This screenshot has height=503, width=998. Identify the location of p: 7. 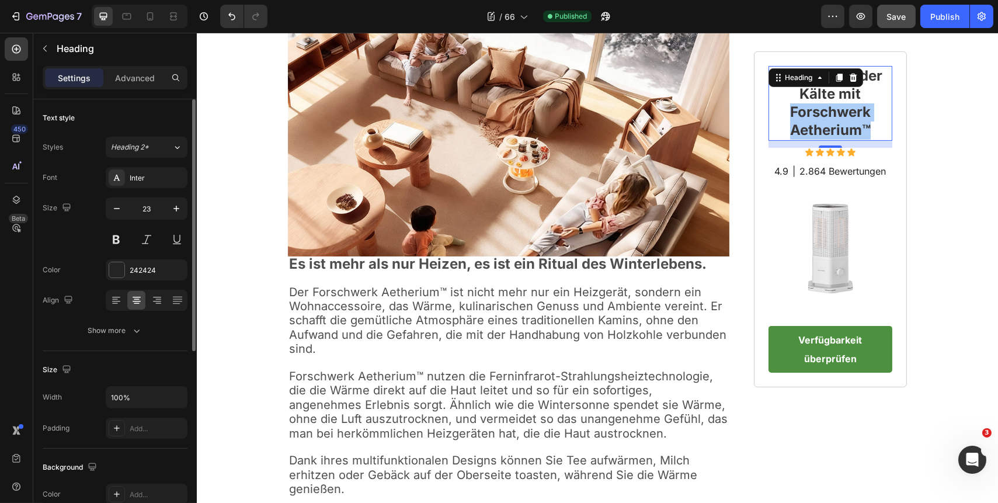
(79, 16).